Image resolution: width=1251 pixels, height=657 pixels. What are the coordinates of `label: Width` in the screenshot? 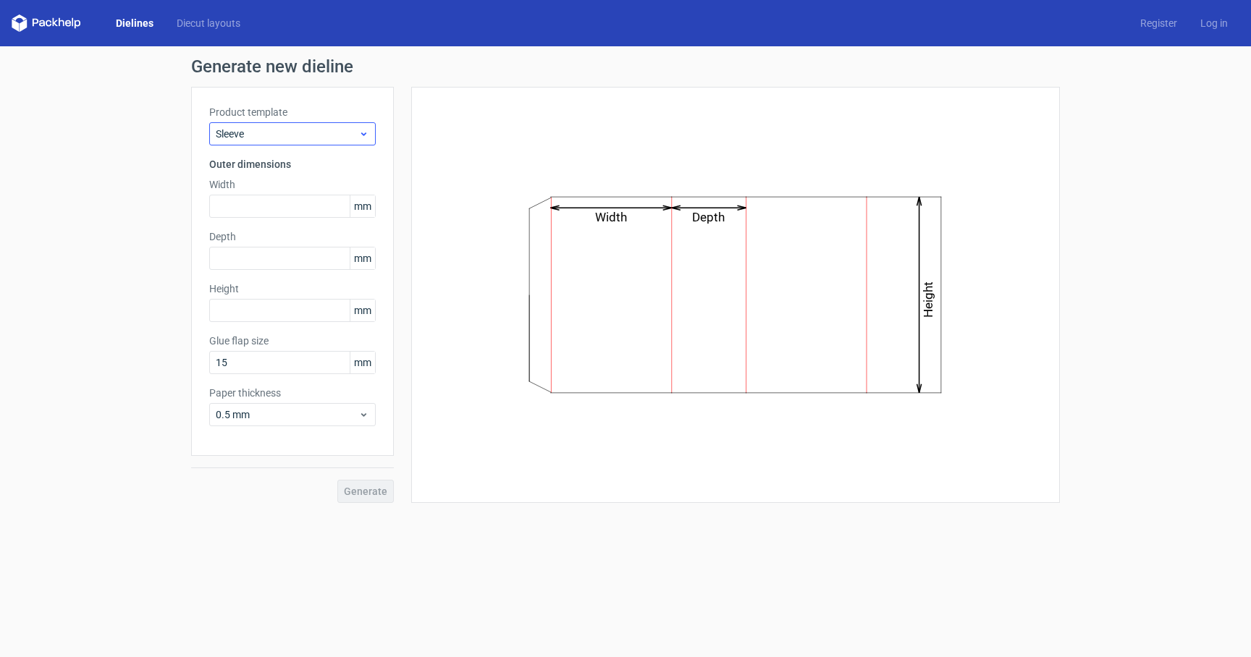 It's located at (292, 185).